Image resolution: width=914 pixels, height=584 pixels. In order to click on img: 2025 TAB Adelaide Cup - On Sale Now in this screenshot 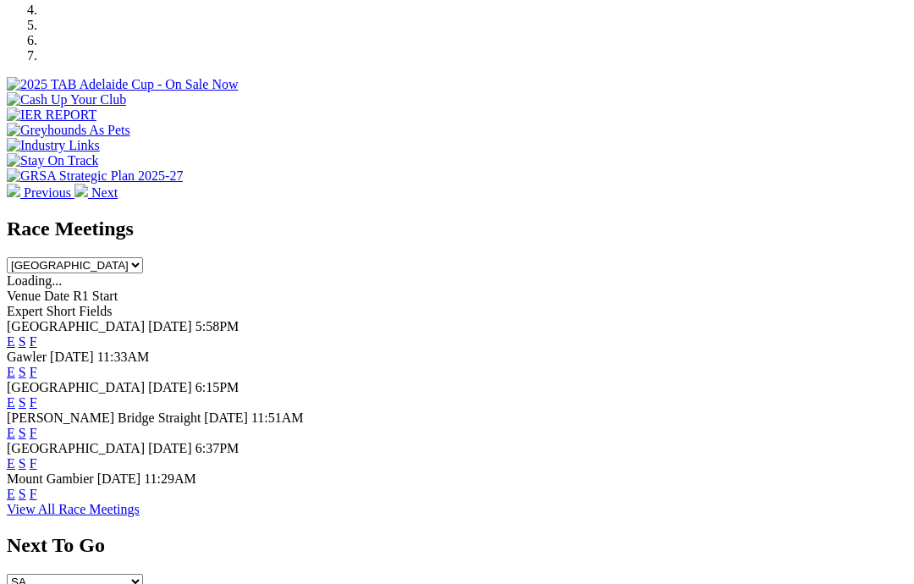, I will do `click(123, 85)`.